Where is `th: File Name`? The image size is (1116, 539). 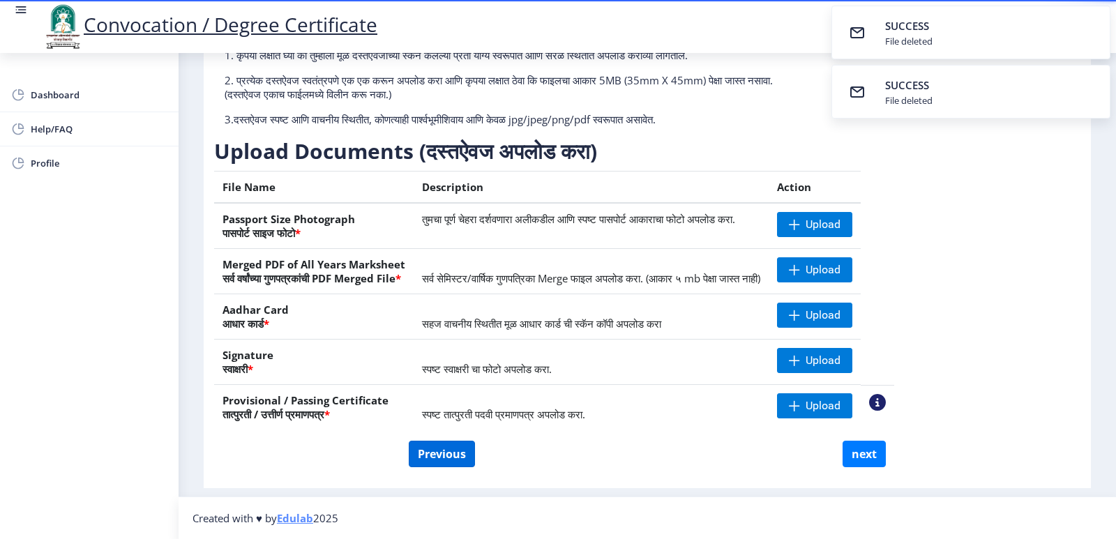
th: File Name is located at coordinates (314, 188).